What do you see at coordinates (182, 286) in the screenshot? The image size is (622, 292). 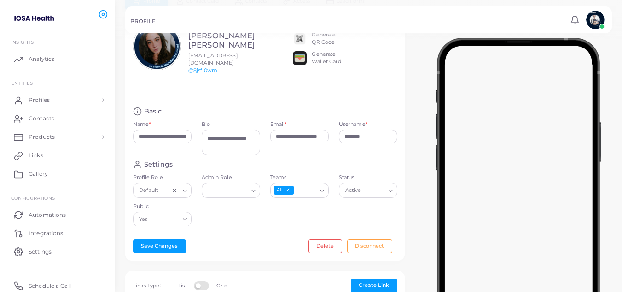 I see `label: List` at bounding box center [182, 286].